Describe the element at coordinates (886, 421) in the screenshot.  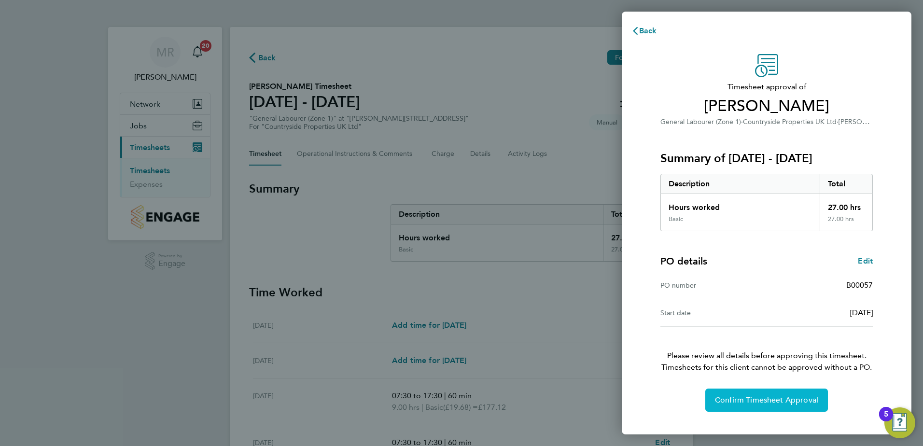
I see `div: 5` at that location.